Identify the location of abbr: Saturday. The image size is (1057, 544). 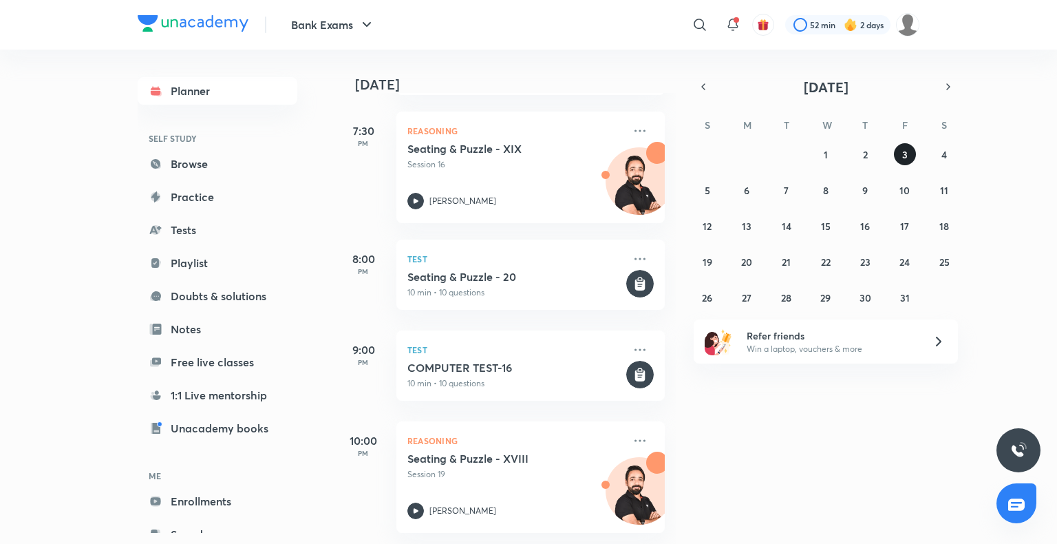
(944, 125).